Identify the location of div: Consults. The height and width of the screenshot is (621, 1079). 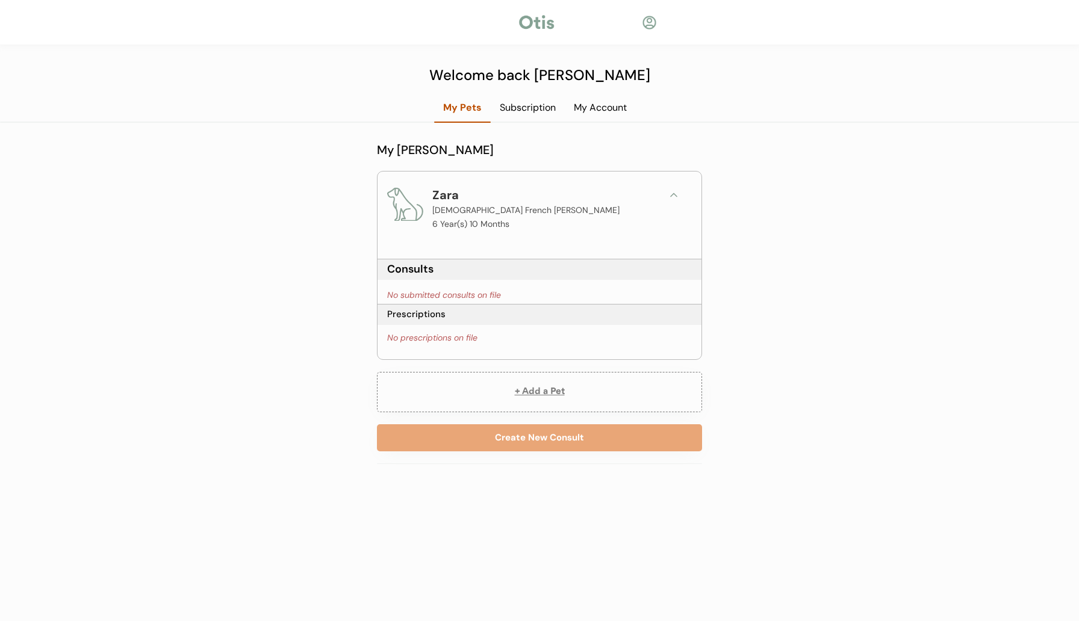
(410, 269).